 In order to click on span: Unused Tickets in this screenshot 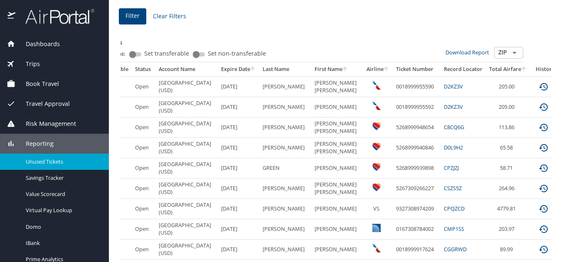, I will do `click(62, 162)`.